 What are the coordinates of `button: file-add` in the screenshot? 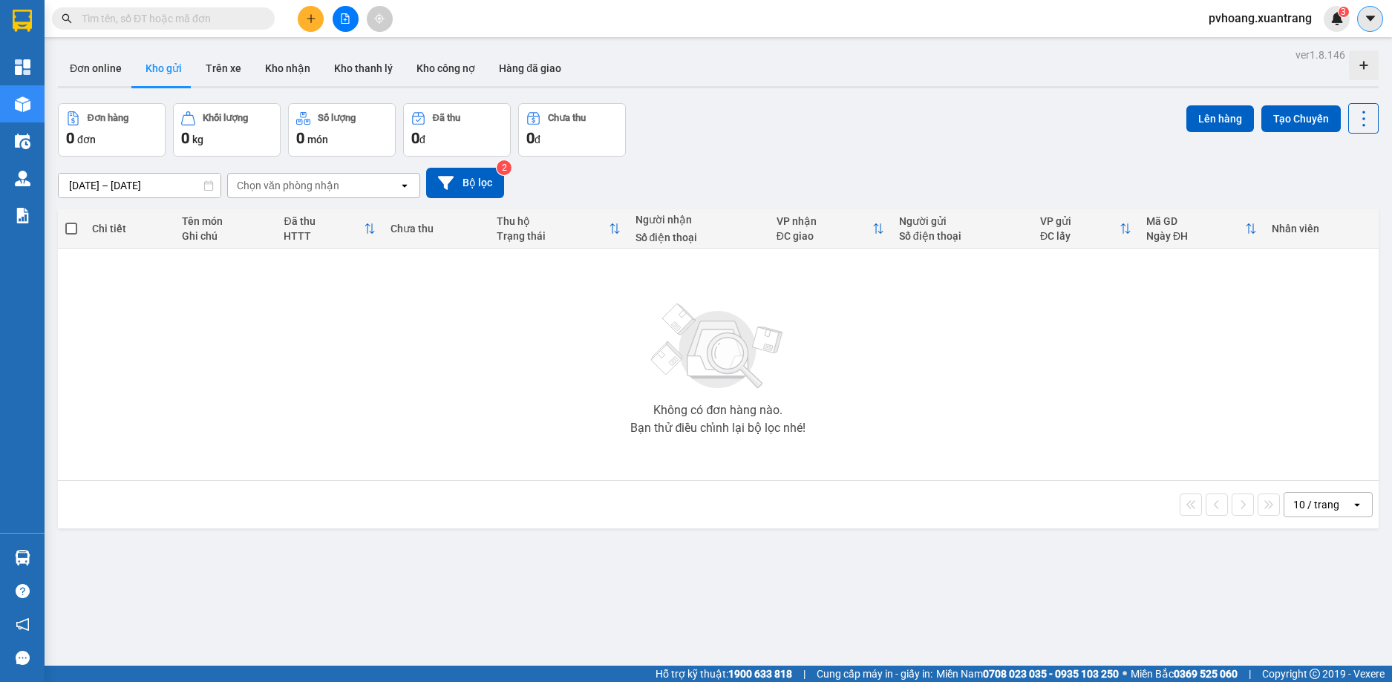 It's located at (345, 19).